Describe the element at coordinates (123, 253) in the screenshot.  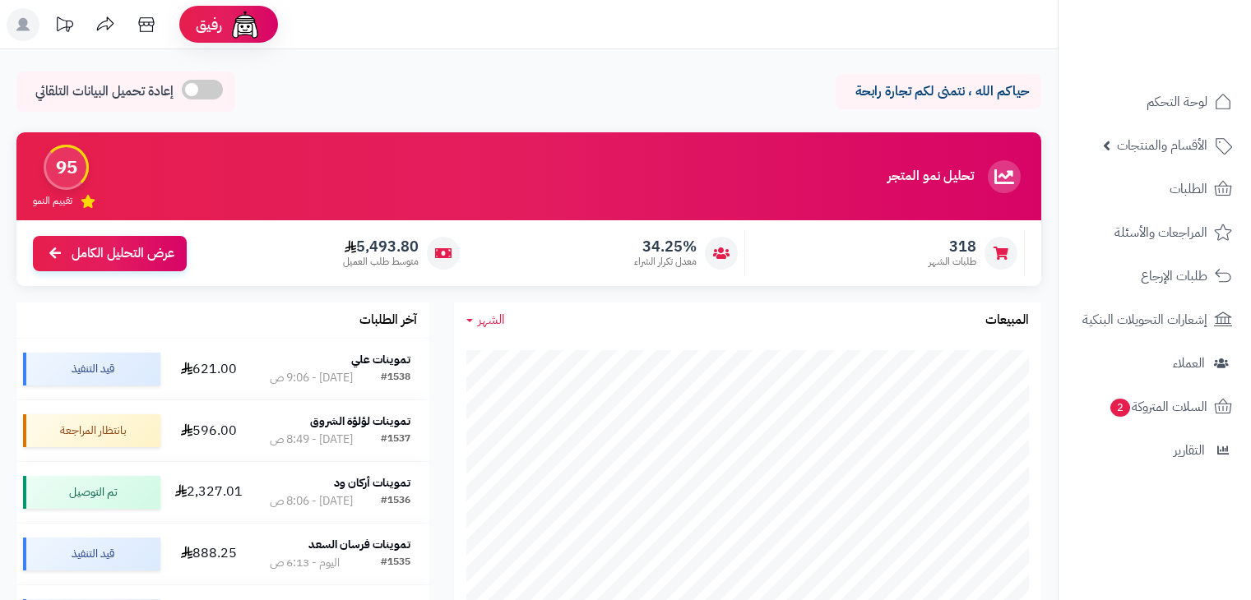
I see `span: عرض التحليل الكامل` at that location.